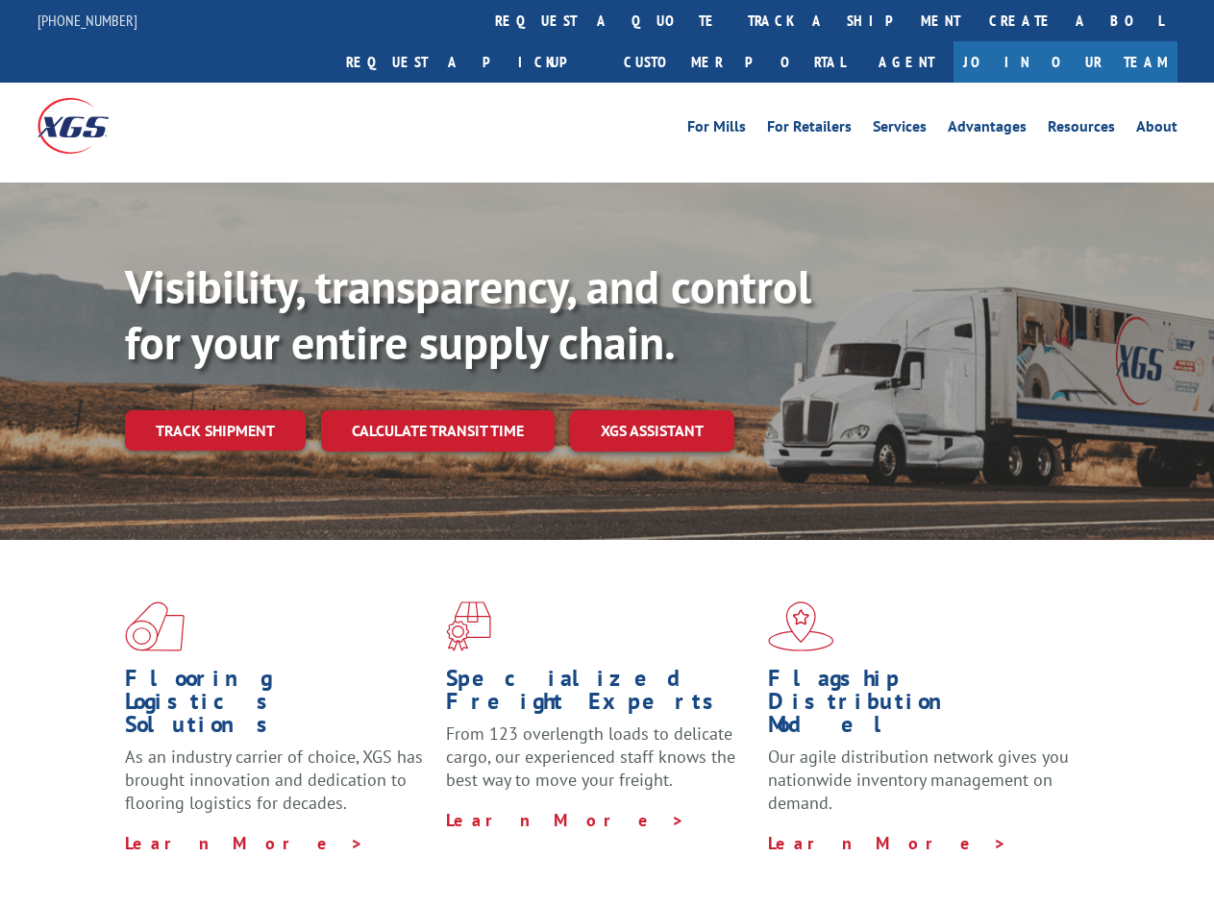  I want to click on a: Calculate transit time, so click(437, 430).